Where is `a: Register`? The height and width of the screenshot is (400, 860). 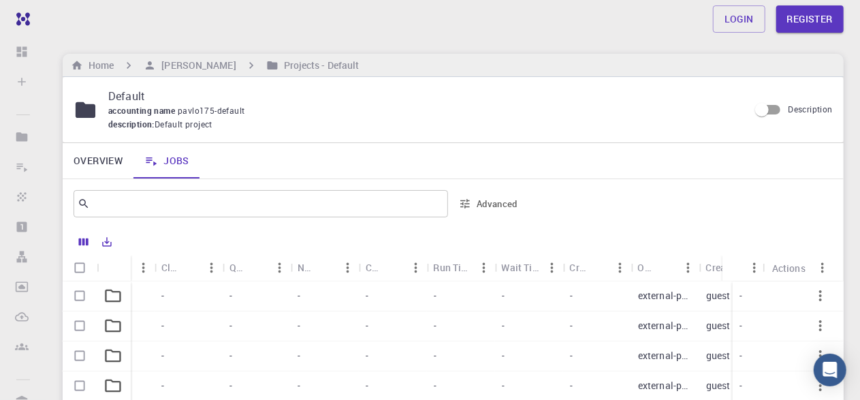 a: Register is located at coordinates (809, 19).